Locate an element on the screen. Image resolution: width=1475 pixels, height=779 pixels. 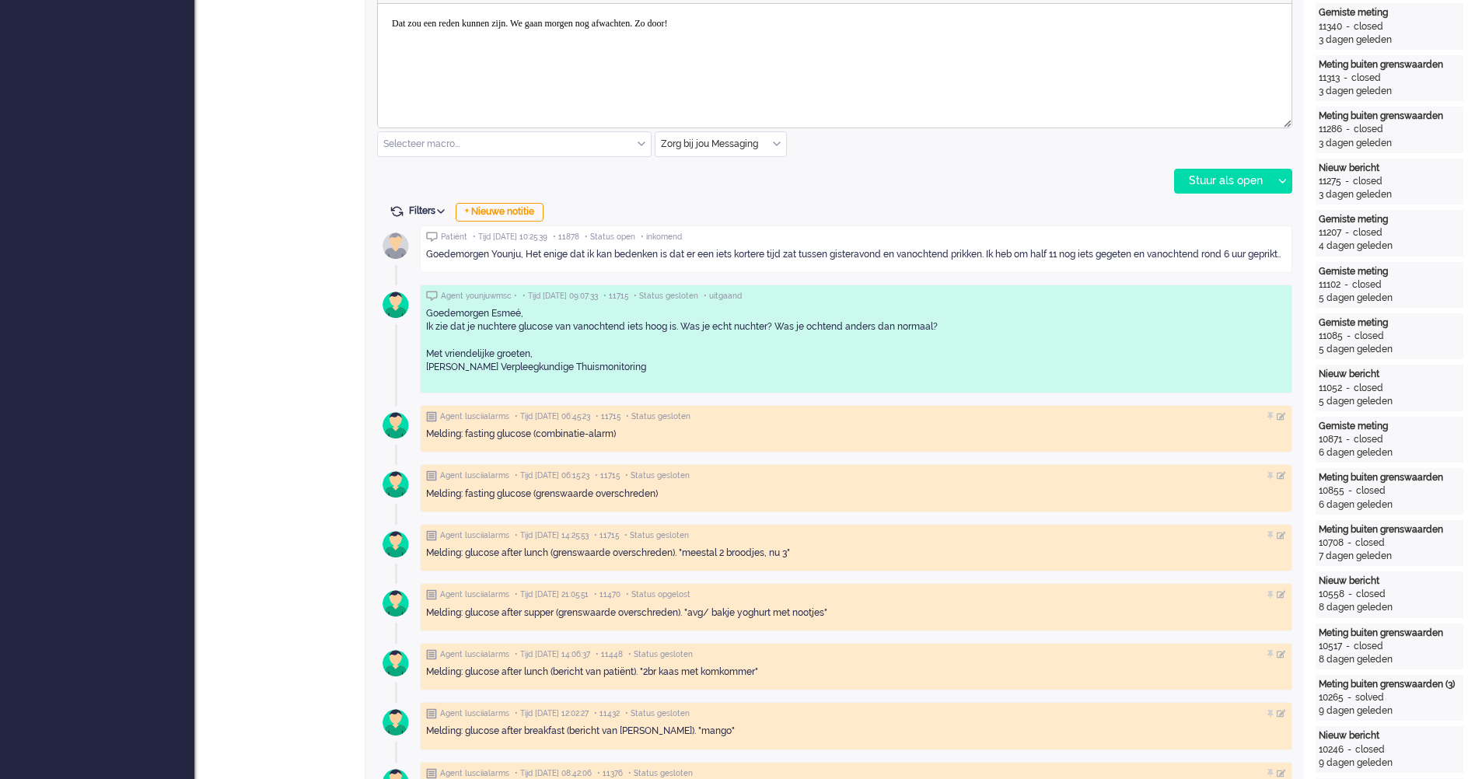
span: • uitgaand is located at coordinates (722, 296).